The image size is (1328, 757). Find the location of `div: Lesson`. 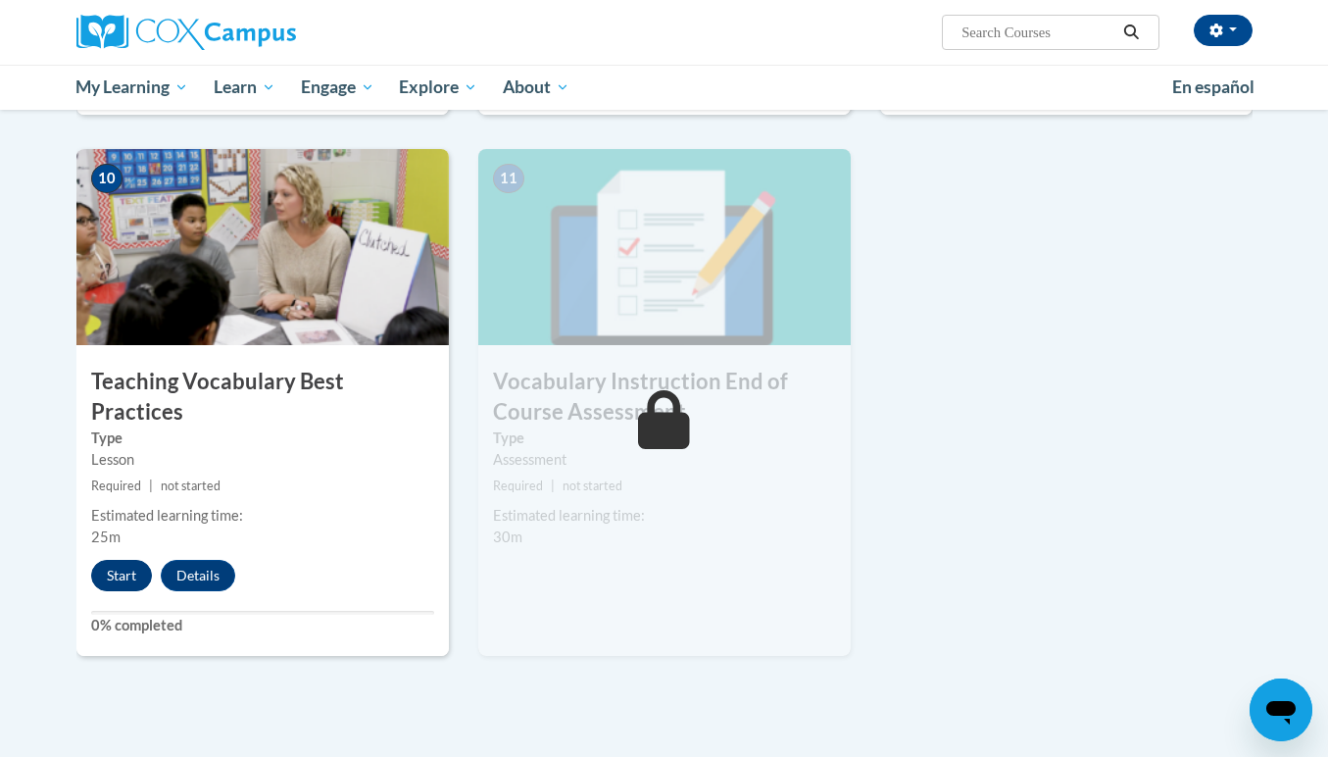

div: Lesson is located at coordinates (263, 460).